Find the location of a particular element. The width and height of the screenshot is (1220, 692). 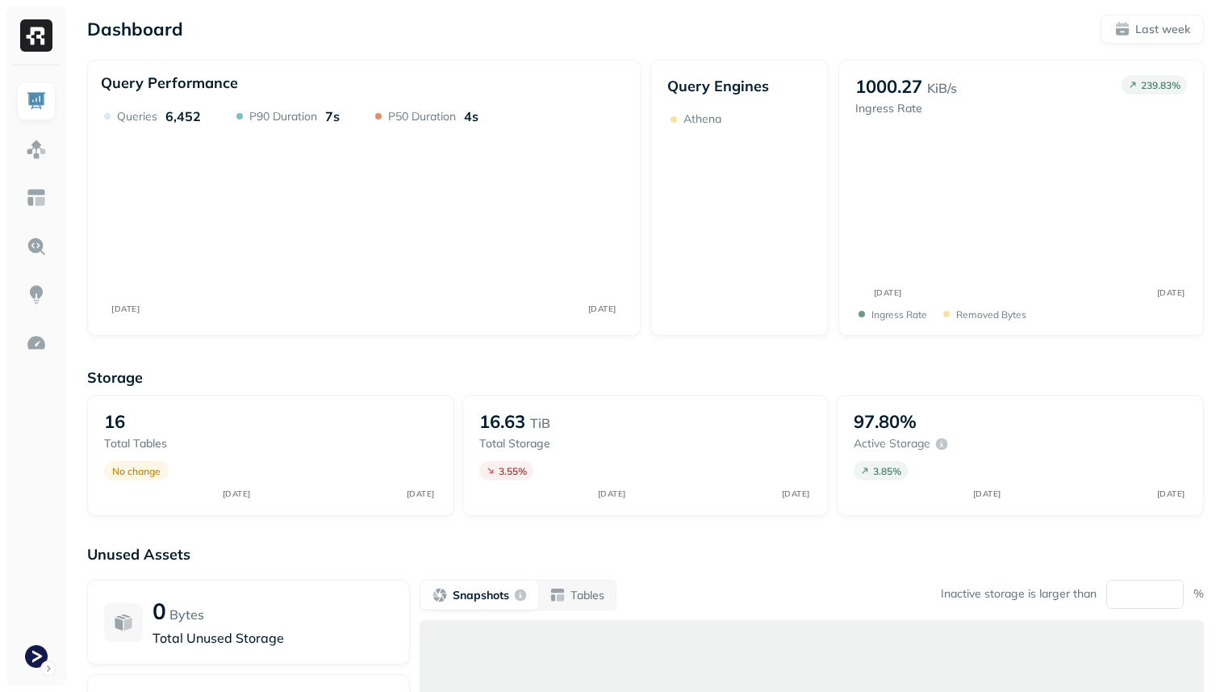

p: Unused Assets is located at coordinates (646, 554).